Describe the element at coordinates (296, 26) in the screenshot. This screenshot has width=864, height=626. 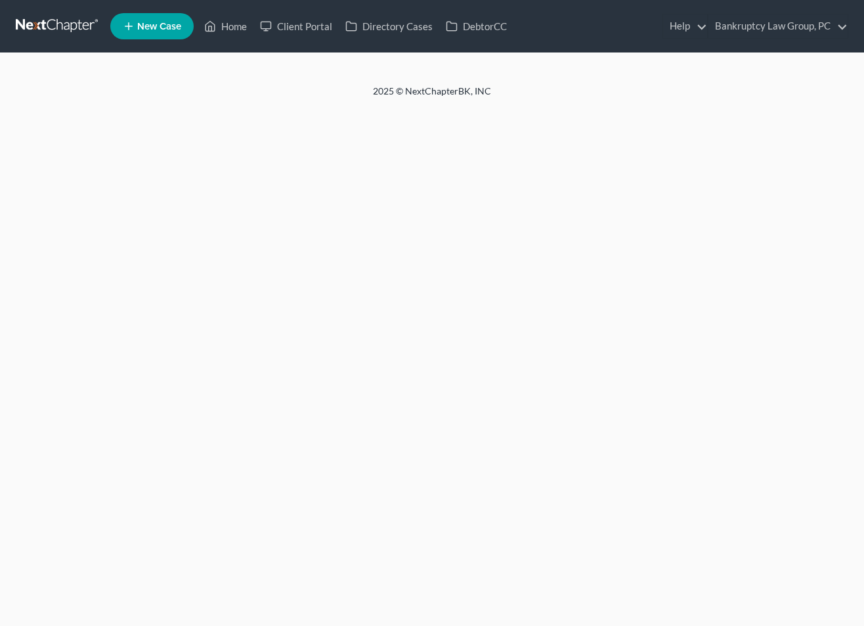
I see `a: Client Portal` at that location.